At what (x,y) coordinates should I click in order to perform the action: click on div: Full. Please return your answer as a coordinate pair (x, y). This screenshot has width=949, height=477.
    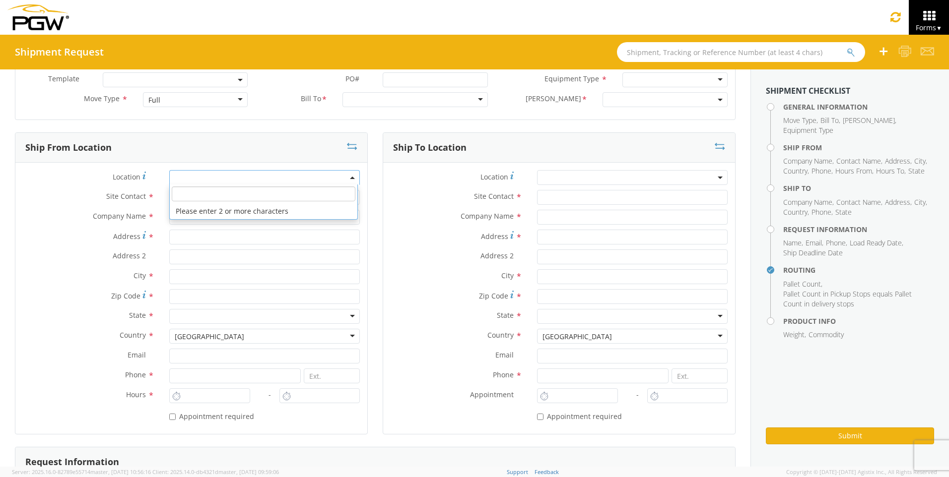
    Looking at the image, I should click on (154, 100).